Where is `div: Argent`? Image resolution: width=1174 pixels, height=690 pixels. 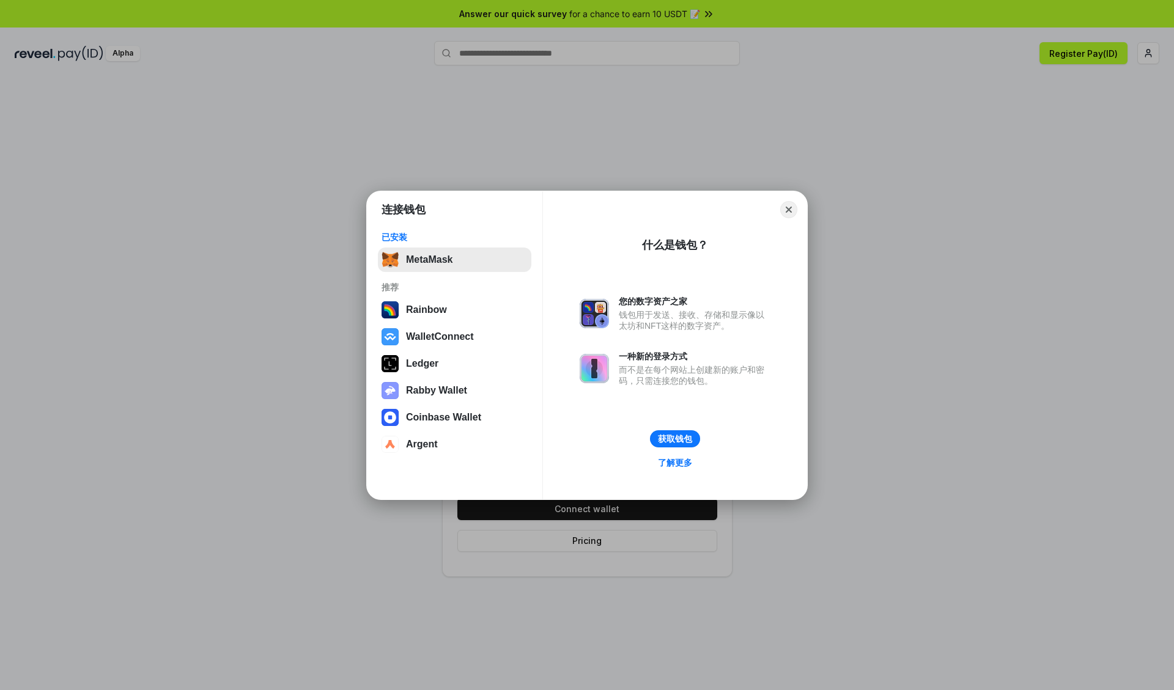
div: Argent is located at coordinates (422, 444).